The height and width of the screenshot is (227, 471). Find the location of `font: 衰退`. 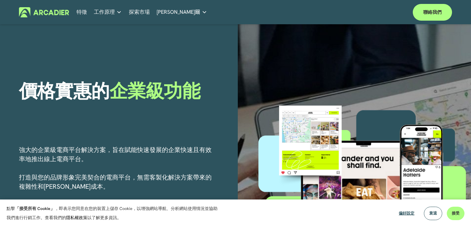

font: 衰退 is located at coordinates (433, 213).